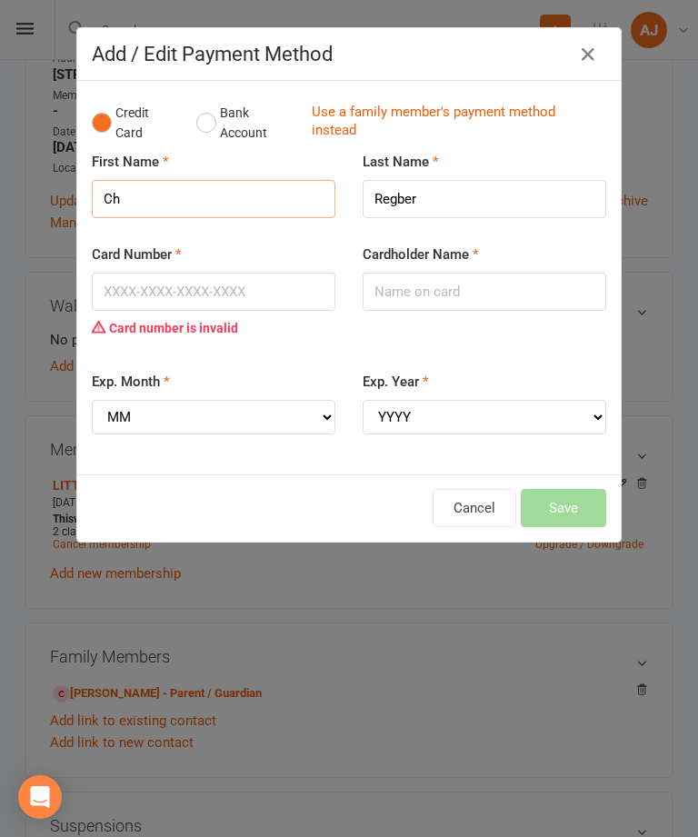  What do you see at coordinates (214, 328) in the screenshot?
I see `div: Card number is invalid` at bounding box center [214, 328].